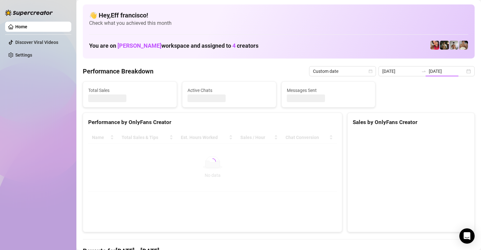 This screenshot has width=481, height=250. I want to click on span: Custom date, so click(343, 71).